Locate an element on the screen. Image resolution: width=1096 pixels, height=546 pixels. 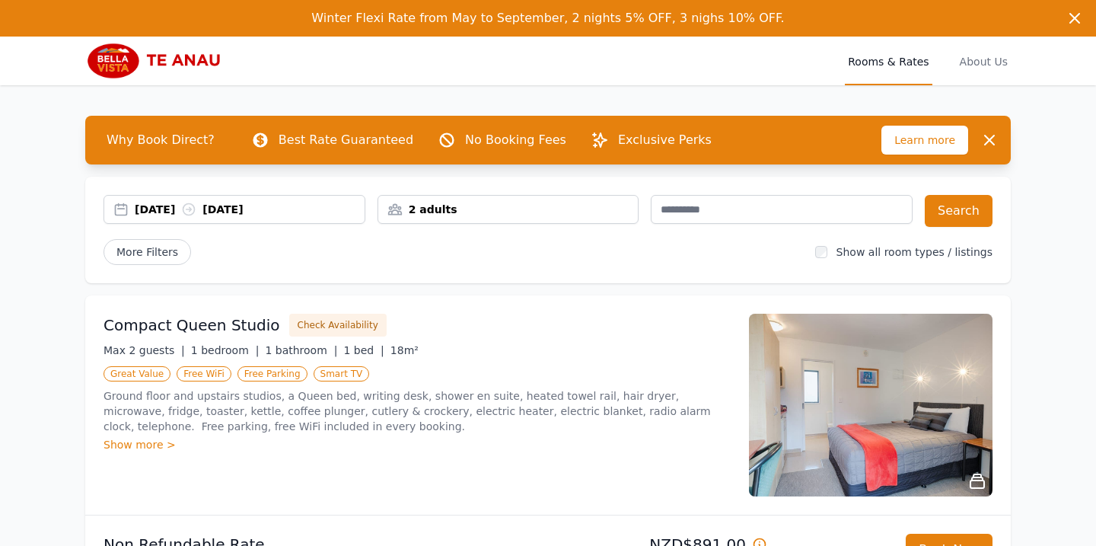
span: 1 bed | is located at coordinates (363, 350).